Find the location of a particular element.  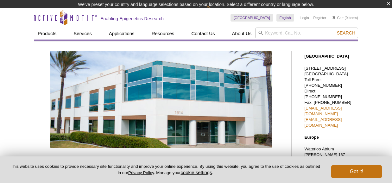

p: This website uses cookies to provide necessary site functionality and improve your online experie... is located at coordinates (165, 170).